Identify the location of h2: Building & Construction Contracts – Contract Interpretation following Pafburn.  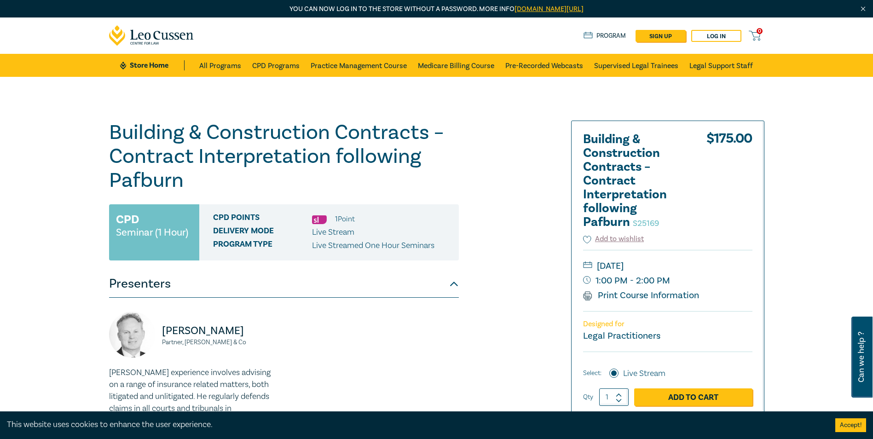
(634, 181).